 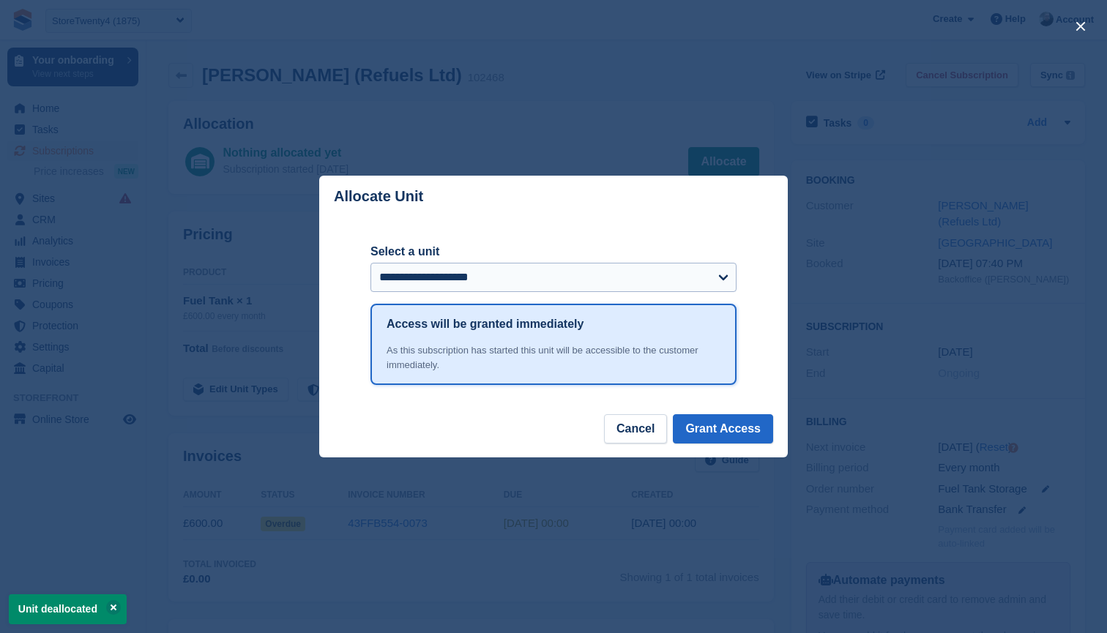 What do you see at coordinates (635, 429) in the screenshot?
I see `button: Cancel` at bounding box center [635, 429].